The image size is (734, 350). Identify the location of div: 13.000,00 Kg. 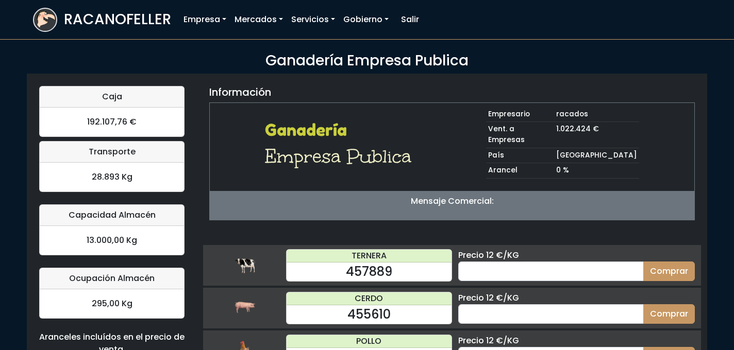
(112, 241).